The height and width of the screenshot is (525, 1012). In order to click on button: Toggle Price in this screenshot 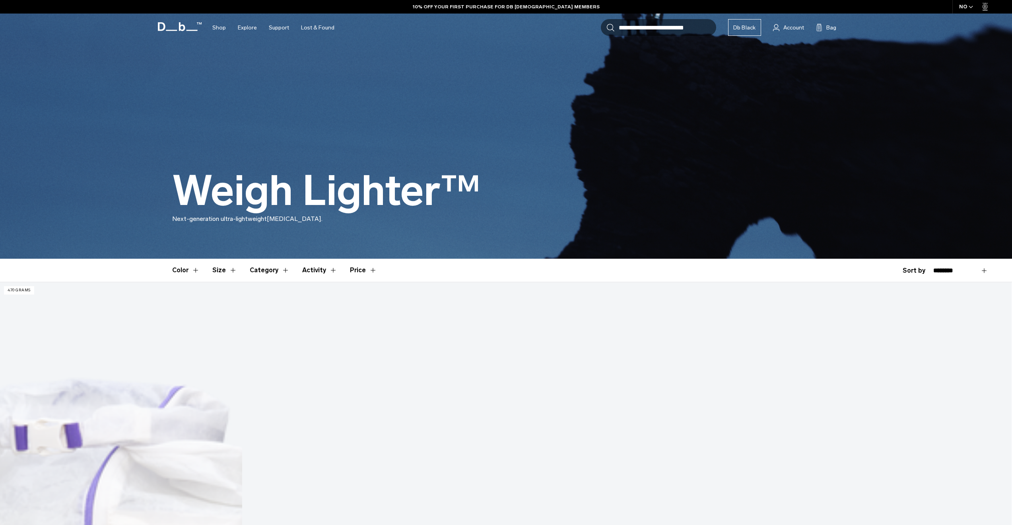, I will do `click(363, 270)`.